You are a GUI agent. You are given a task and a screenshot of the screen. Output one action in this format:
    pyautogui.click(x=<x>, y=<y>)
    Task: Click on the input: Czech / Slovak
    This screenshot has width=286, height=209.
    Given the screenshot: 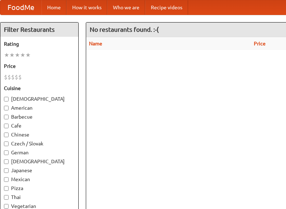 What is the action you would take?
    pyautogui.click(x=6, y=144)
    